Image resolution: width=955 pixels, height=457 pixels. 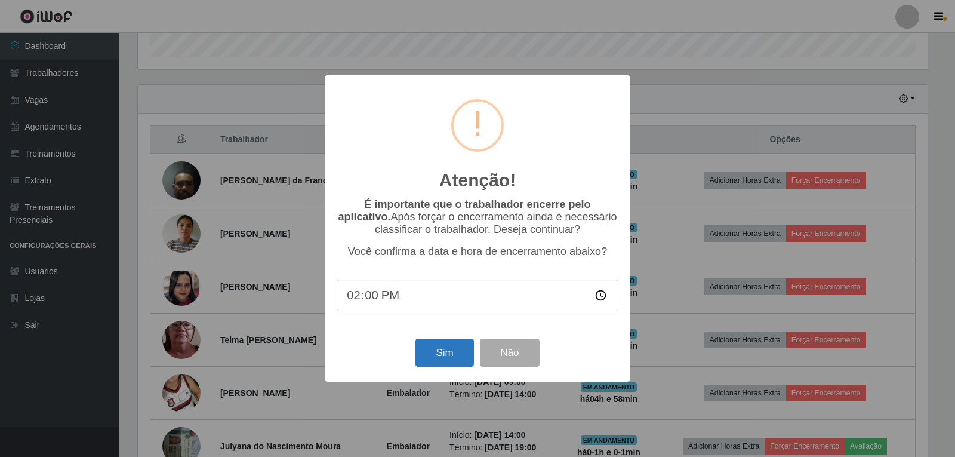 I want to click on p: Após forçar o encerramento ainda é necessário classificar o trabalhador. Deseja continuar?, so click(x=477, y=217).